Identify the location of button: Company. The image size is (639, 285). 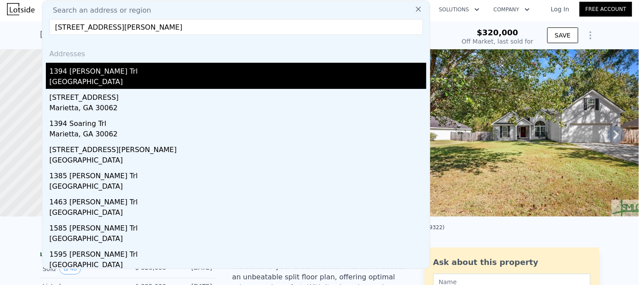
(511, 10).